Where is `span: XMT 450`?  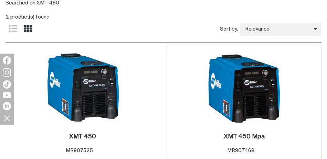 span: XMT 450 is located at coordinates (48, 3).